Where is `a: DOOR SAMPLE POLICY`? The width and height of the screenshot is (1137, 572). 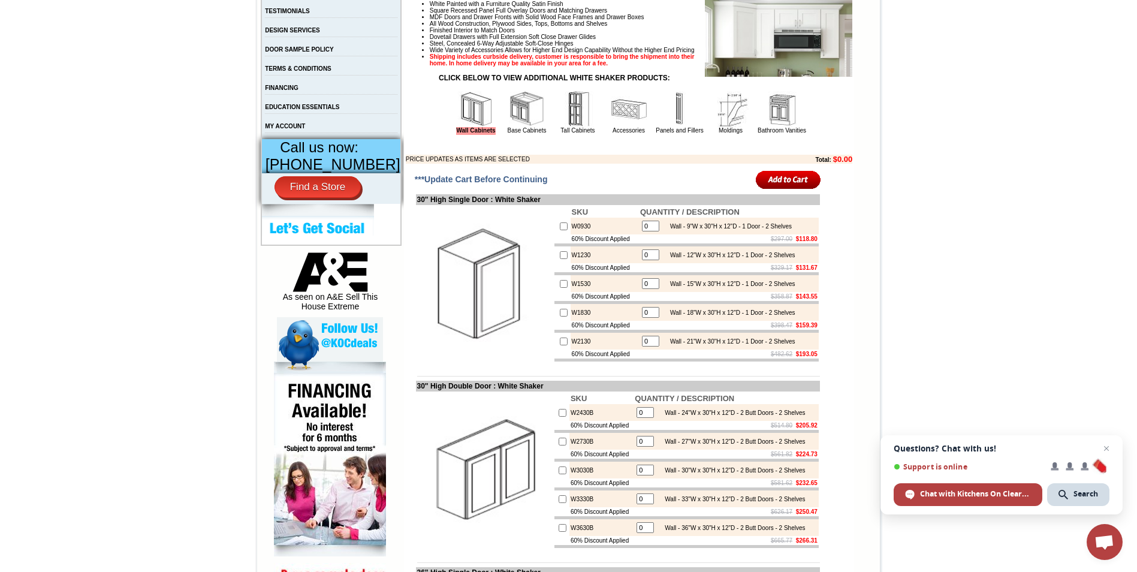 a: DOOR SAMPLE POLICY is located at coordinates (299, 49).